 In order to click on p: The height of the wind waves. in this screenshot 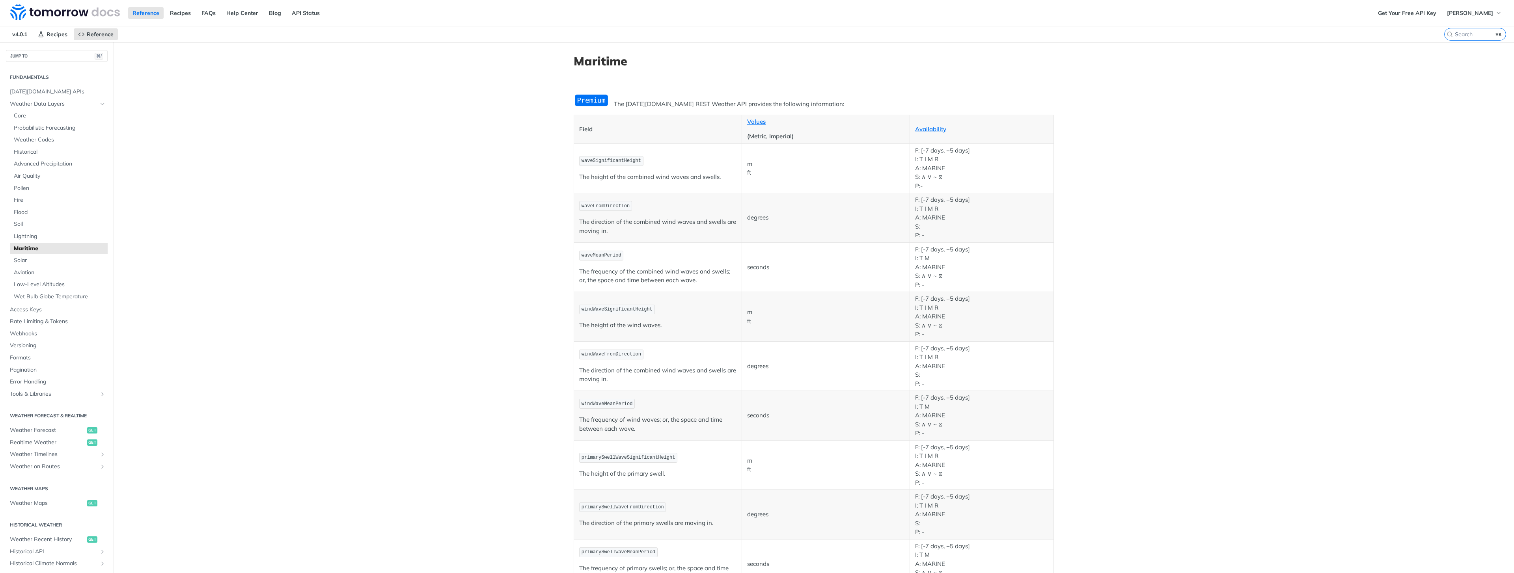, I will do `click(658, 325)`.